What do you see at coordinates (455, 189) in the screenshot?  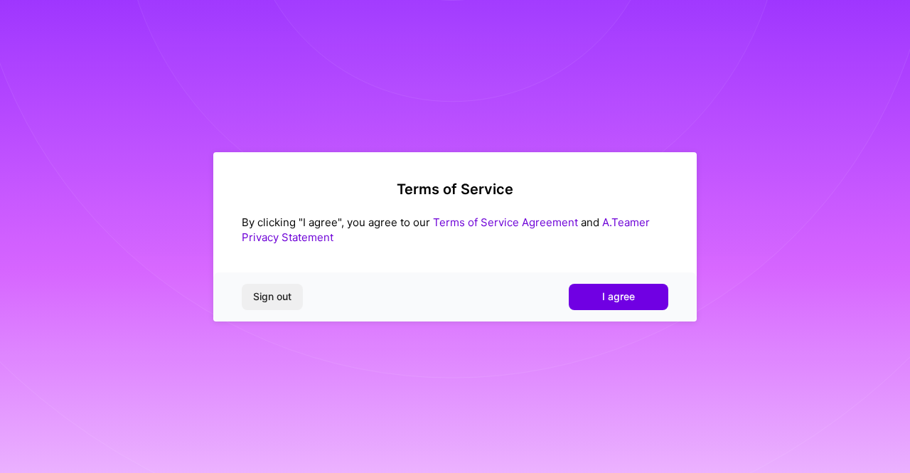 I see `h2: Terms of Service` at bounding box center [455, 189].